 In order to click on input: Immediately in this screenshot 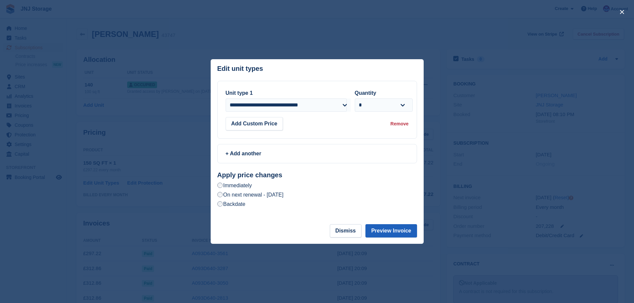, I will do `click(220, 185)`.